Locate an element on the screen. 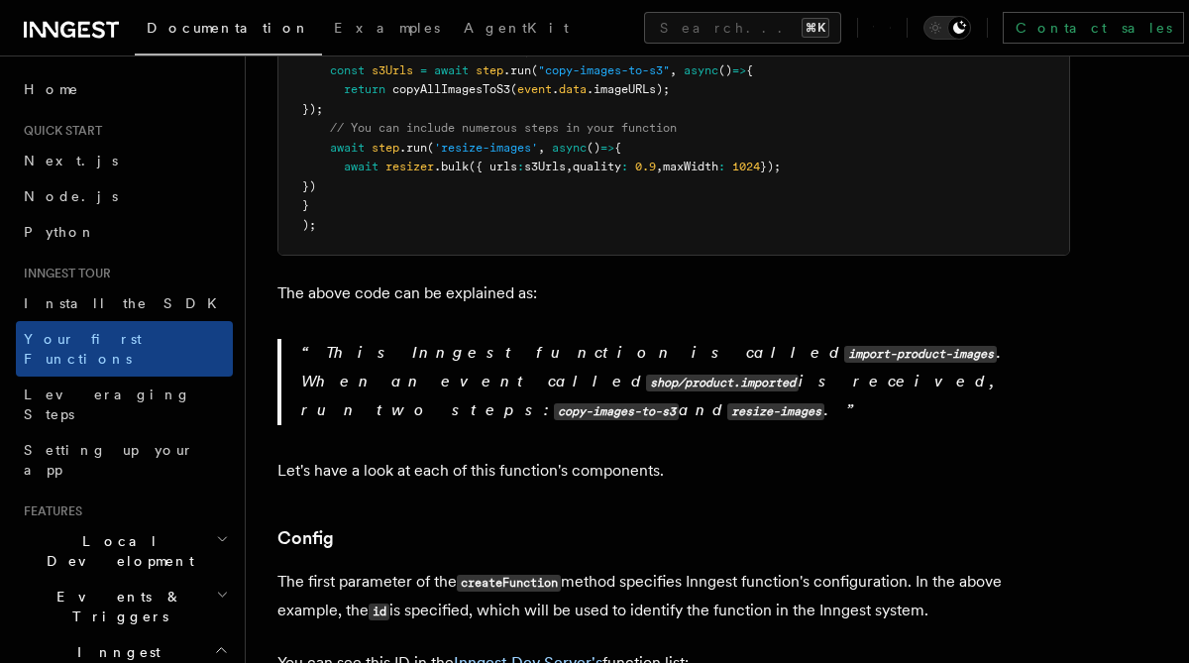 The image size is (1189, 663). span: quality is located at coordinates (597, 166).